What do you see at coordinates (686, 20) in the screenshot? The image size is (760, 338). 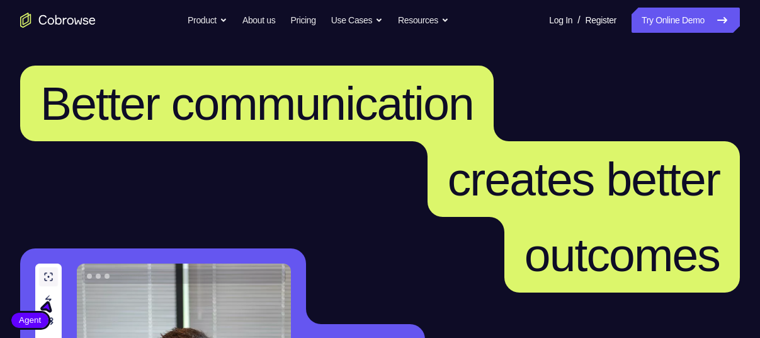 I see `a: Try Online Demo` at bounding box center [686, 20].